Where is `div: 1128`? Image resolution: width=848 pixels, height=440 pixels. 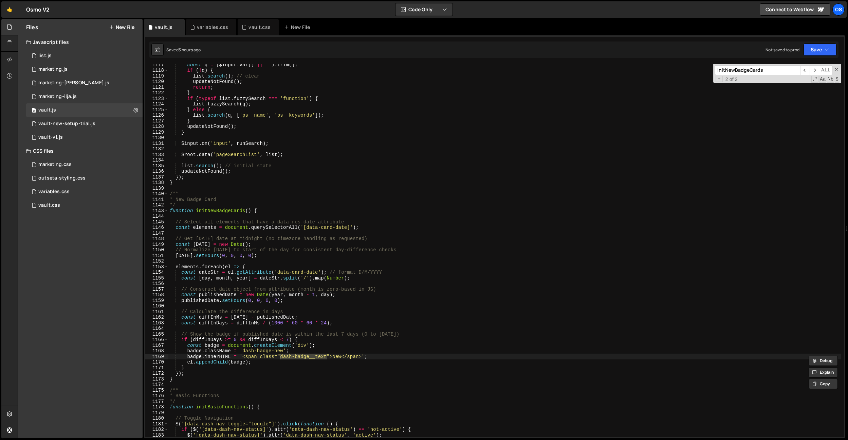 div: 1128 is located at coordinates (157, 126).